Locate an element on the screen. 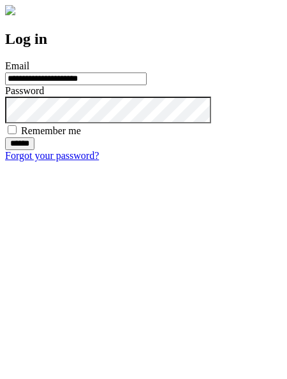 The width and height of the screenshot is (287, 379). label: Password is located at coordinates (24, 90).